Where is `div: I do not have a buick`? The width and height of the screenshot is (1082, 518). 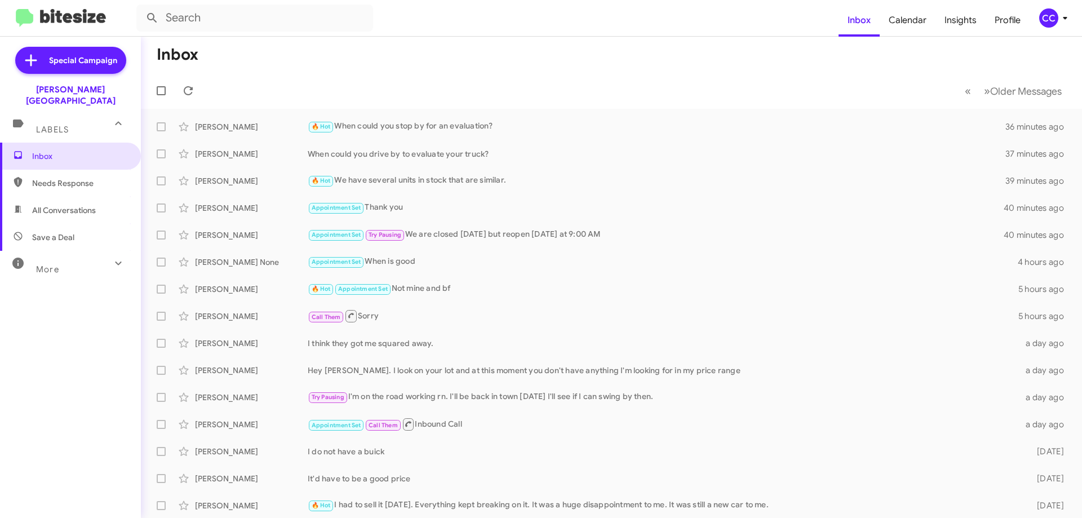 div: I do not have a buick is located at coordinates (663, 451).